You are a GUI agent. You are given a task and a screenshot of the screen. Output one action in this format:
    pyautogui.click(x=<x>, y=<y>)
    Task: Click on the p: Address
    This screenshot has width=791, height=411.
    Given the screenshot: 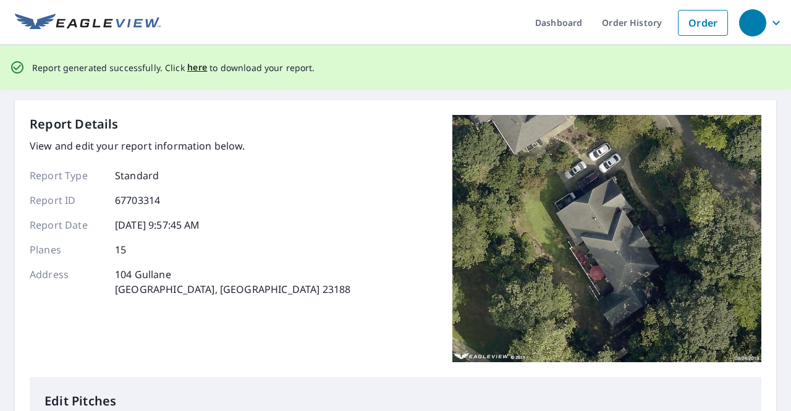 What is the action you would take?
    pyautogui.click(x=67, y=282)
    